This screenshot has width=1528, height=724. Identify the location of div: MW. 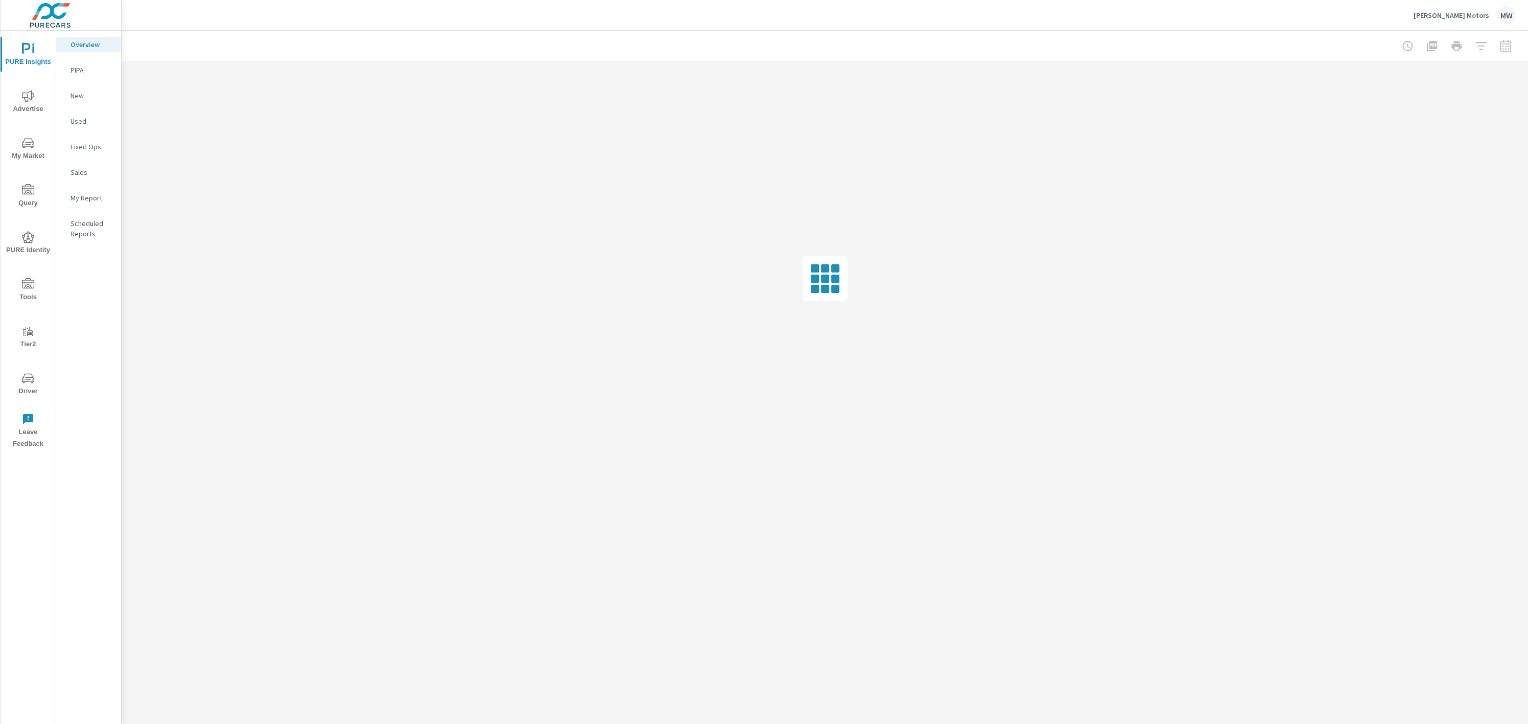
(1507, 15).